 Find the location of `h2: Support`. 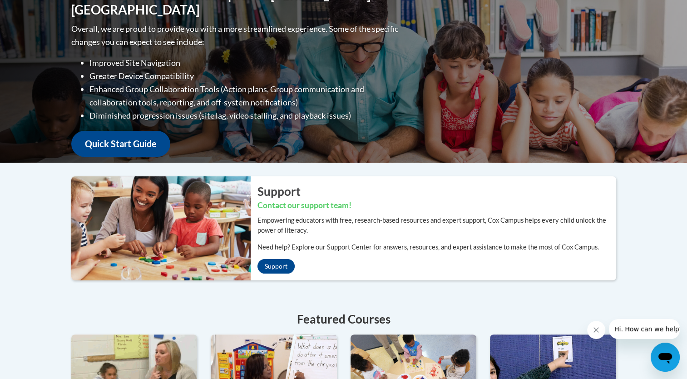

h2: Support is located at coordinates (437, 191).